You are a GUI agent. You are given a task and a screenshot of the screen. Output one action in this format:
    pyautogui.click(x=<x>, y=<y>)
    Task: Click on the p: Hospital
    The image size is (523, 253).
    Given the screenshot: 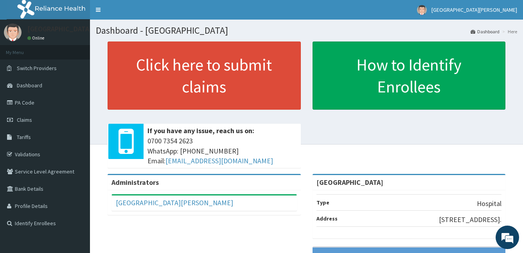 What is the action you would take?
    pyautogui.click(x=489, y=204)
    